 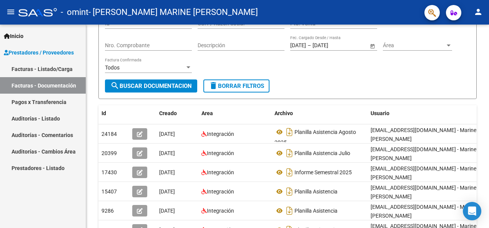 I want to click on span: - omint, so click(x=75, y=12).